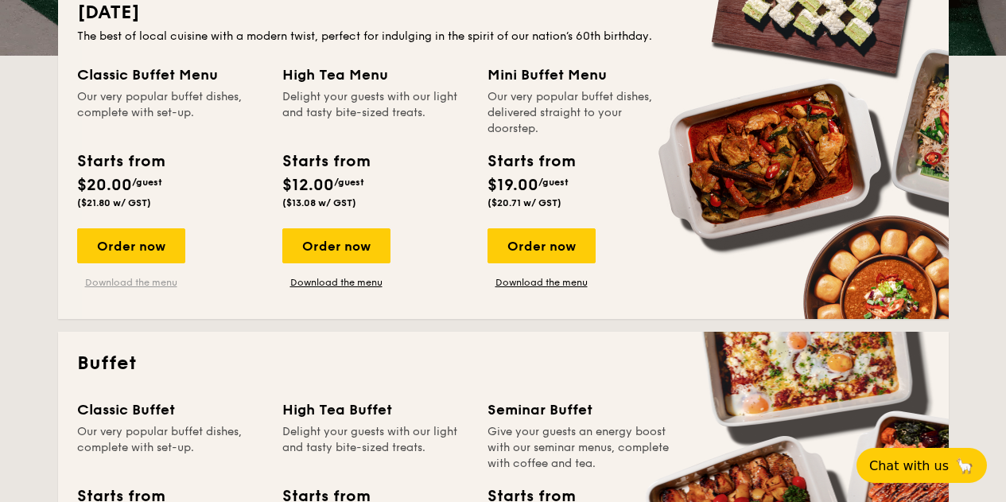  I want to click on span: Chat with us, so click(909, 465).